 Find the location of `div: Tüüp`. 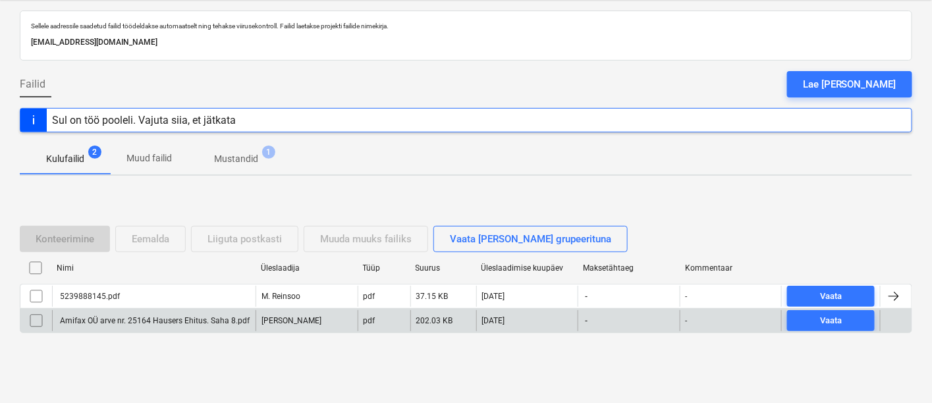

div: Tüüp is located at coordinates (384, 268).